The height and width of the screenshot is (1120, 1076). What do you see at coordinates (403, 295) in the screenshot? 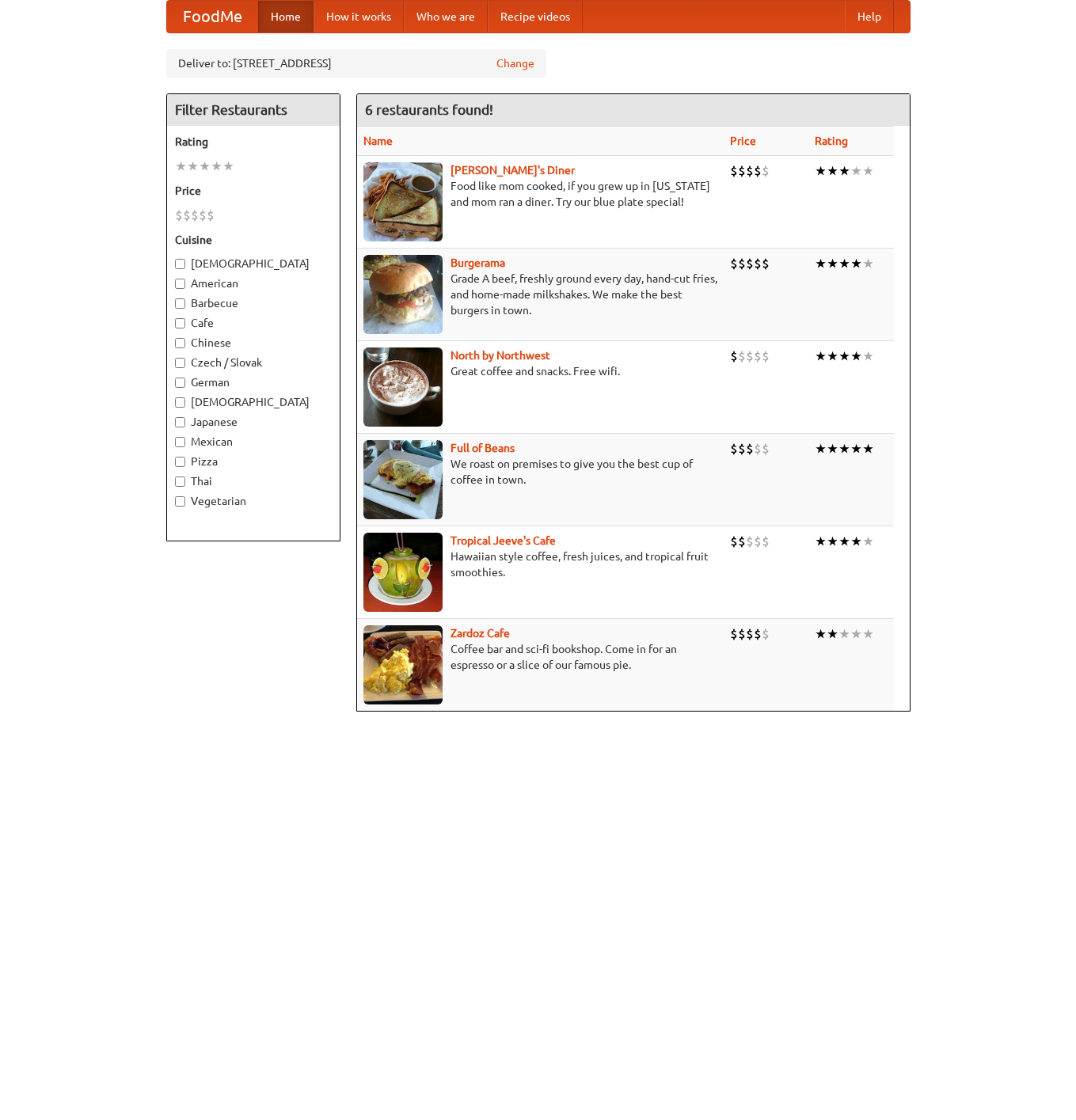
I see `img: burgerama.jpg` at bounding box center [403, 295].